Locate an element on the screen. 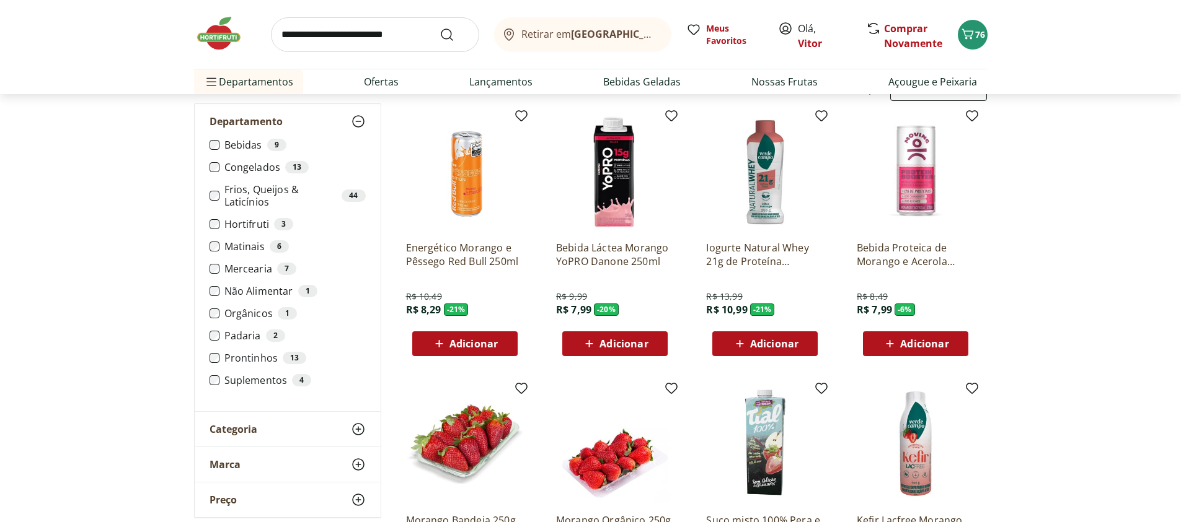 The image size is (1181, 522). p: Energético Morango e Pêssego Red Bull 250ml is located at coordinates (465, 255).